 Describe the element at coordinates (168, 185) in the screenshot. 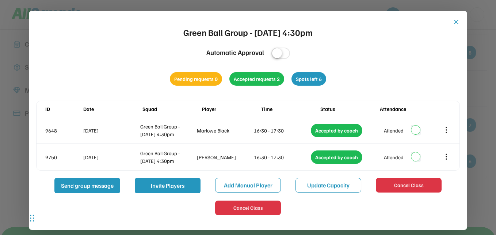

I see `button: Invite Players` at that location.